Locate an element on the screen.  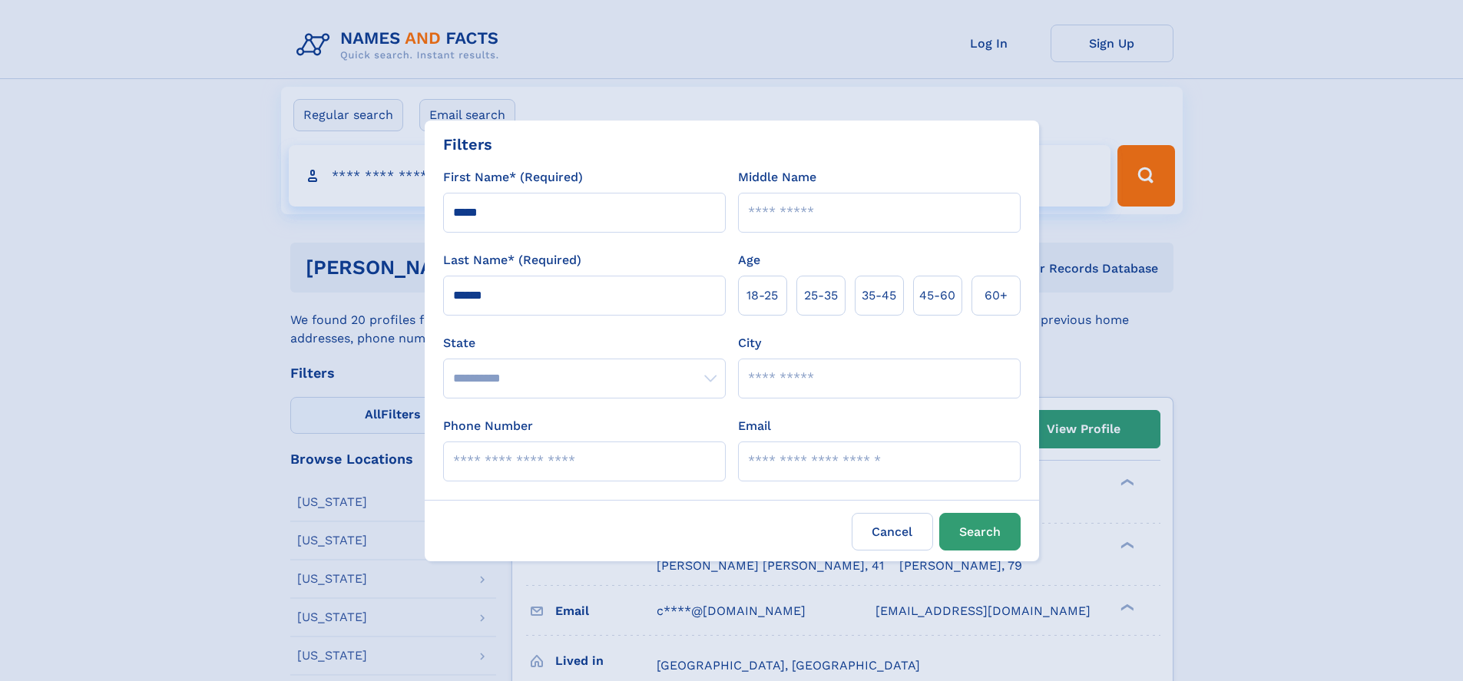
label: Last Name* (Required) is located at coordinates (512, 260).